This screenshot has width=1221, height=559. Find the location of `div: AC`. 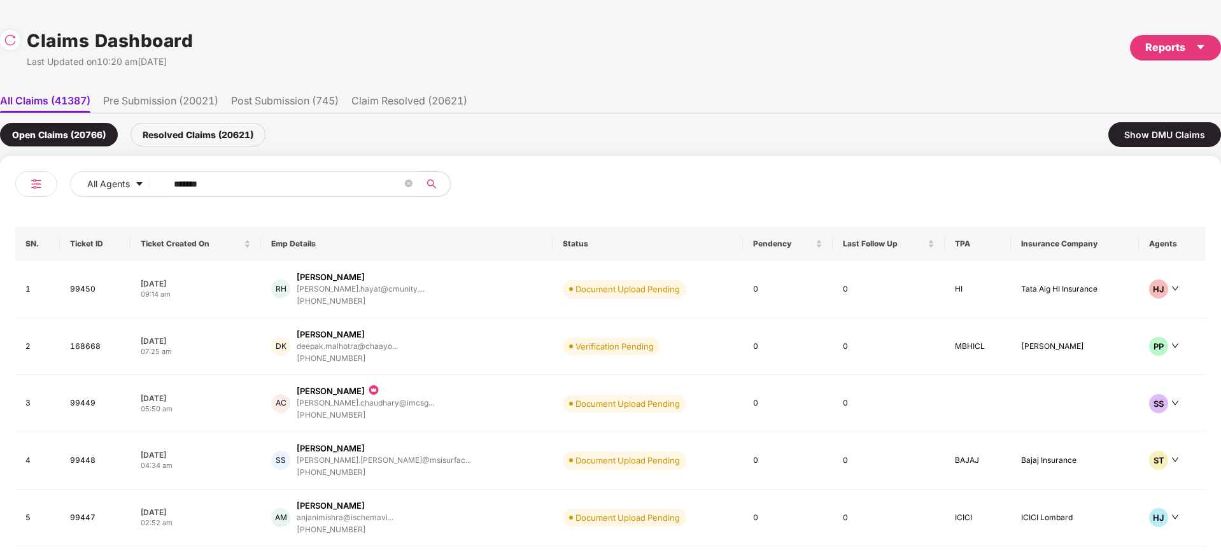

div: AC is located at coordinates (281, 404).